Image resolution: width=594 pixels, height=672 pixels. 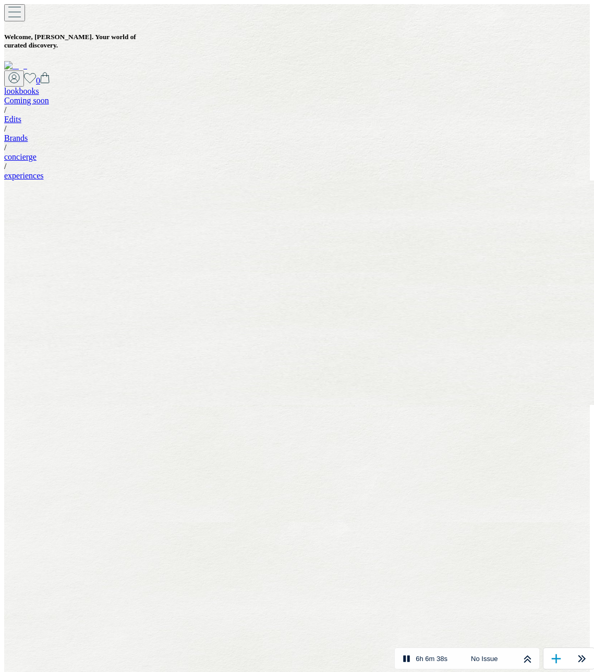 I want to click on a: experiences, so click(x=24, y=175).